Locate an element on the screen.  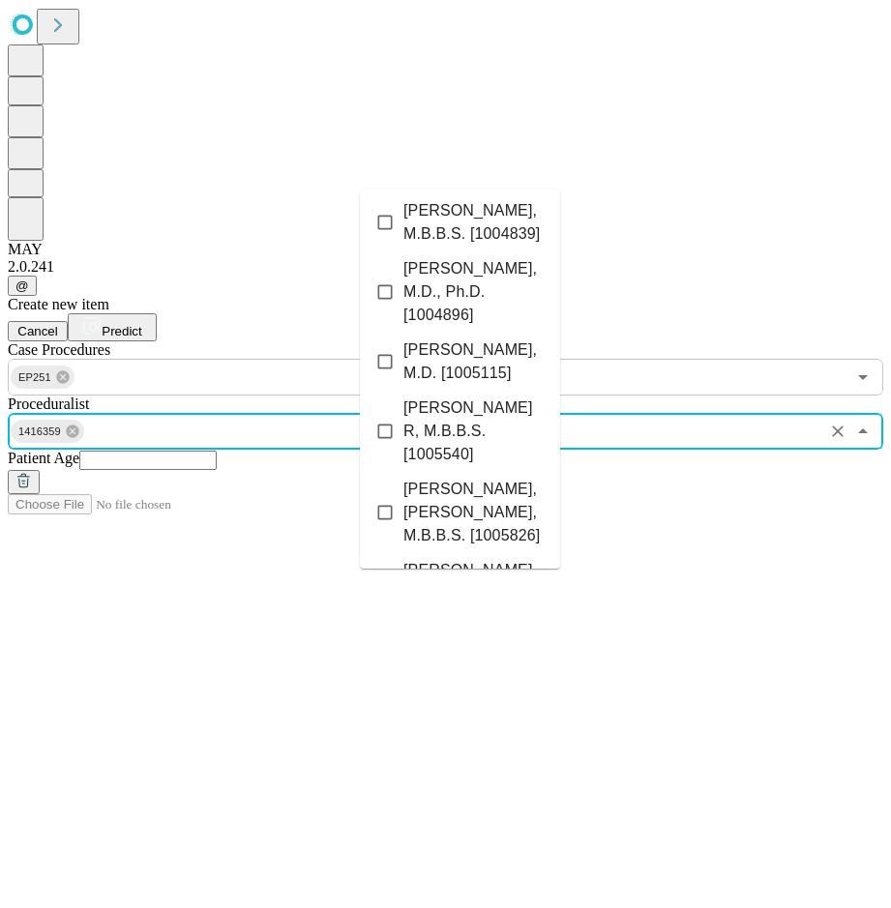
div: 1416359 is located at coordinates (47, 431).